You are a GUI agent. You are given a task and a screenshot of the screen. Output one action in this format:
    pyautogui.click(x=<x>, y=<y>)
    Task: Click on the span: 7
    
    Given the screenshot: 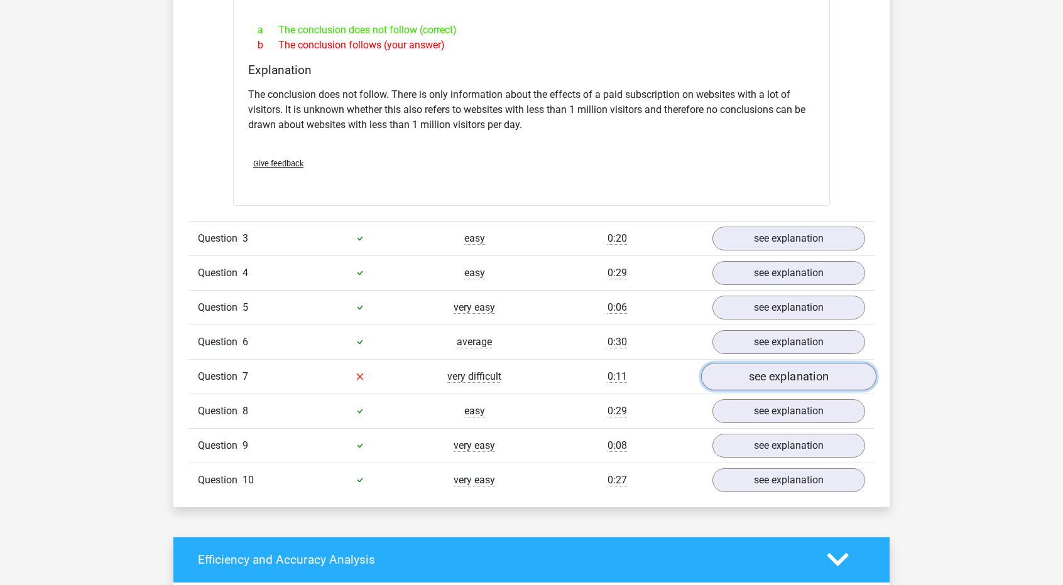 What is the action you would take?
    pyautogui.click(x=245, y=376)
    